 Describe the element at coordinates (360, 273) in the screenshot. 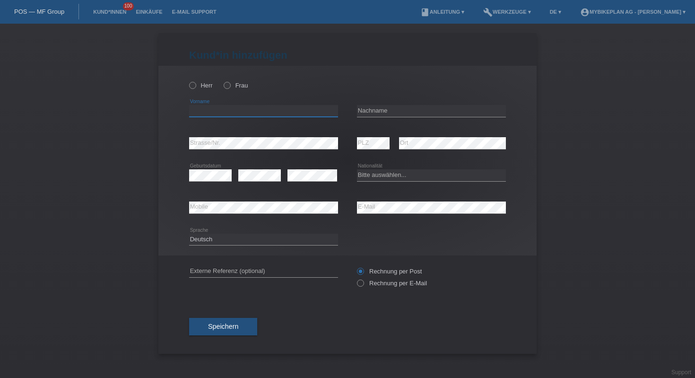

I see `input: Rechnung per Post` at that location.